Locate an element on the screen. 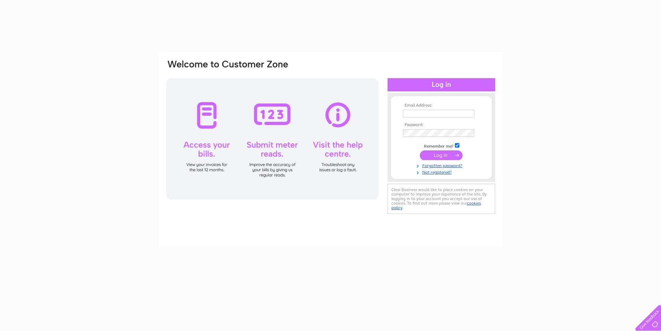 The width and height of the screenshot is (661, 331). a: Not registered? is located at coordinates (442, 172).